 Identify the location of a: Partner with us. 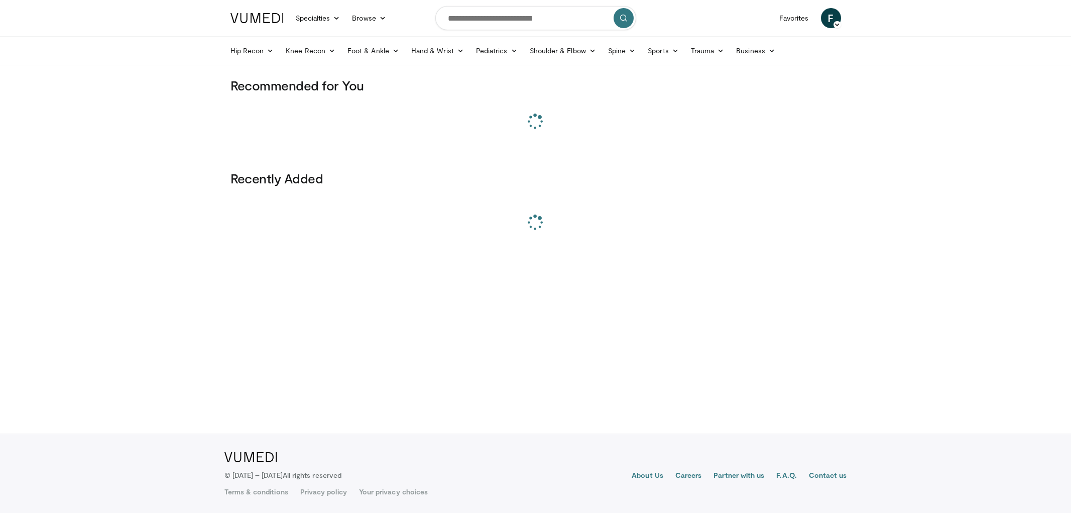
(739, 476).